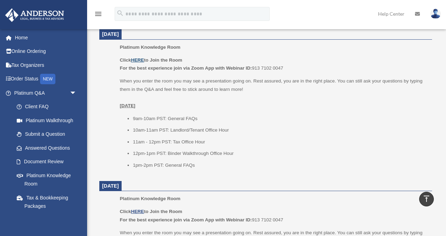 This screenshot has height=236, width=446. I want to click on a: Platinum Knowledge Room, so click(47, 180).